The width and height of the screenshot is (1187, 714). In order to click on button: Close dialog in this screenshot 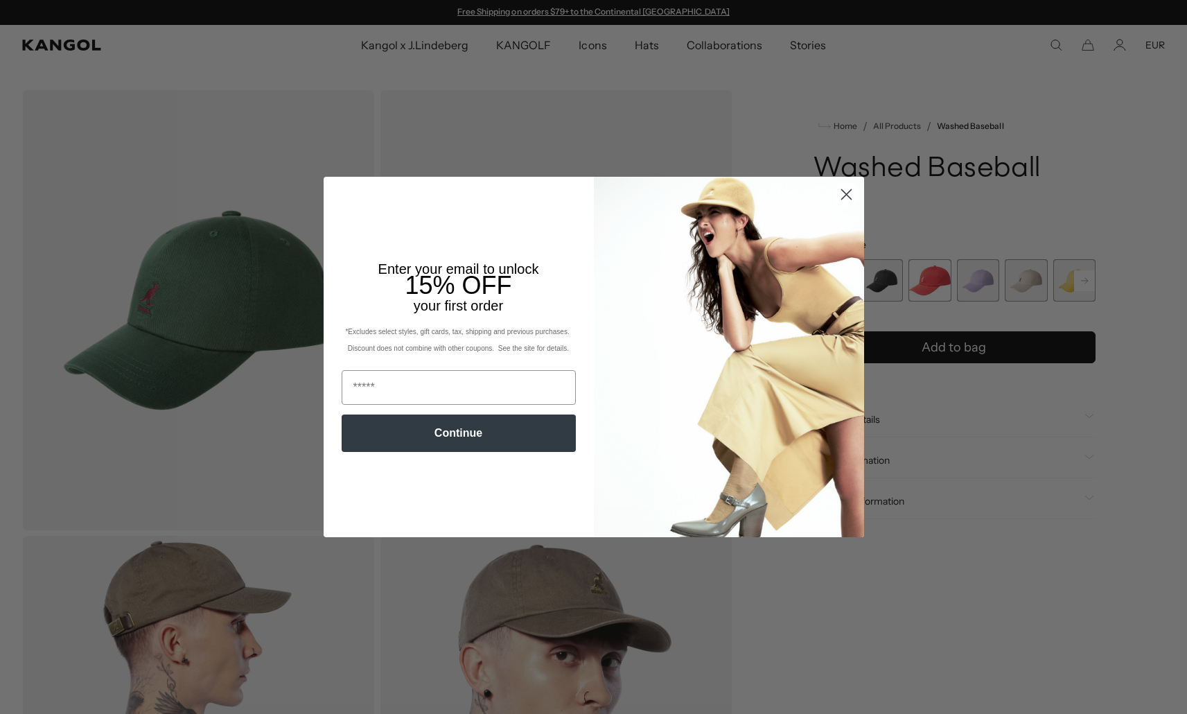, I will do `click(846, 194)`.